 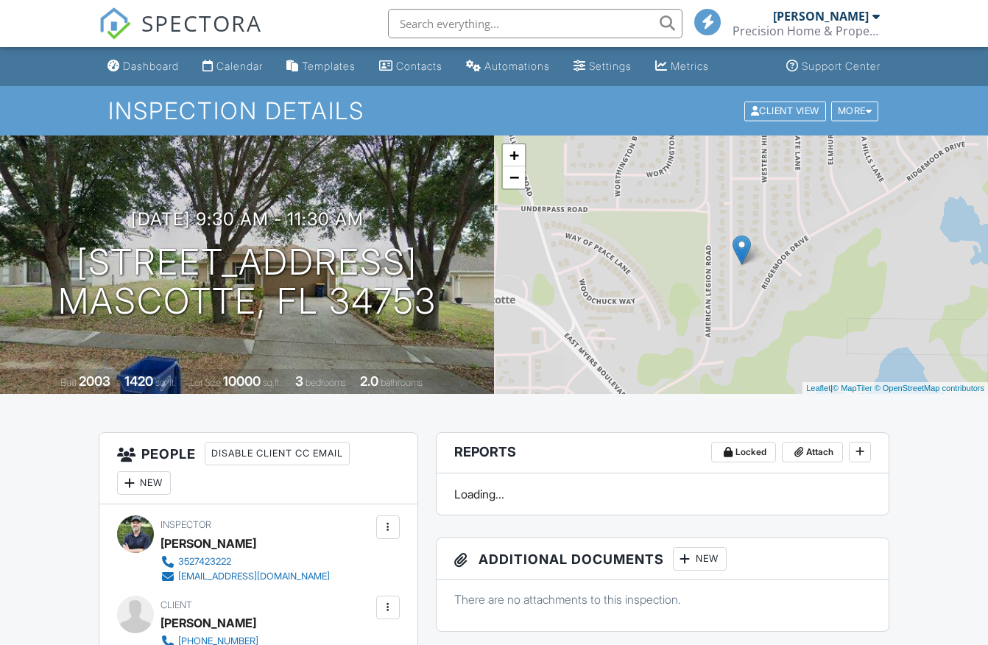 I want to click on a: Client View, so click(x=786, y=110).